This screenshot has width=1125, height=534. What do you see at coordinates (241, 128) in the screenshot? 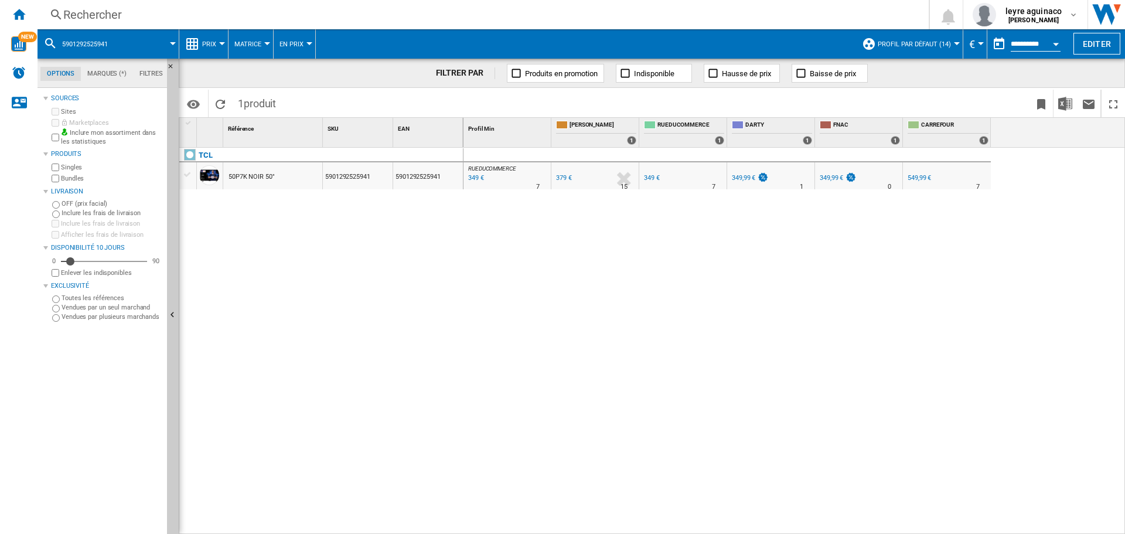
I see `span: Référence` at bounding box center [241, 128].